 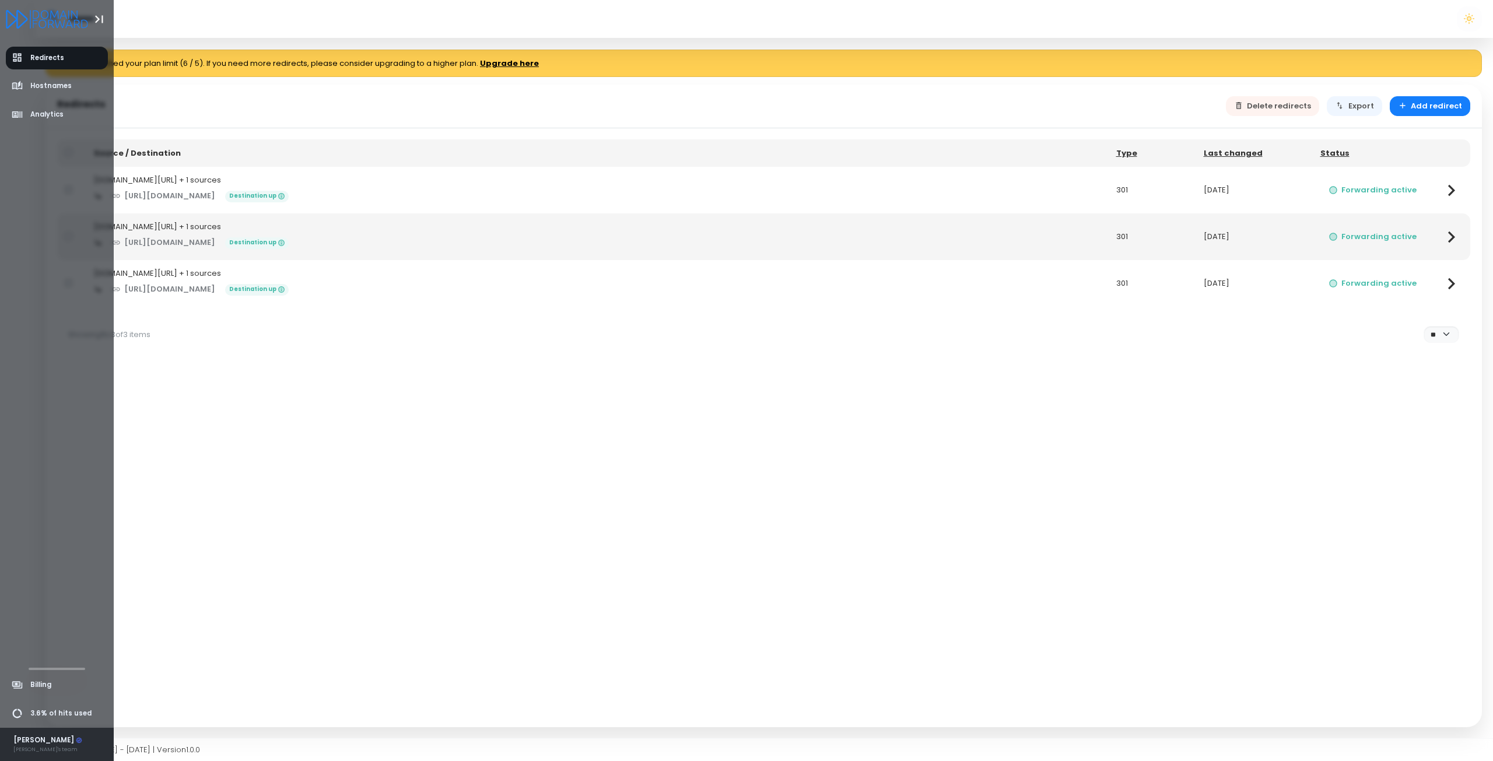 I want to click on span: 3.6% of hits used, so click(x=61, y=713).